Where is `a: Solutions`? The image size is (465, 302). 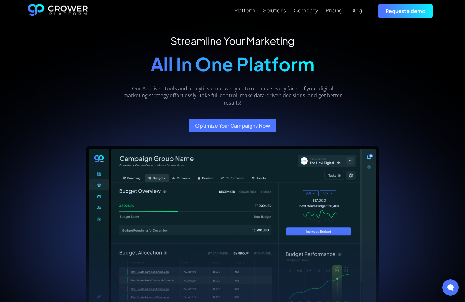 a: Solutions is located at coordinates (275, 10).